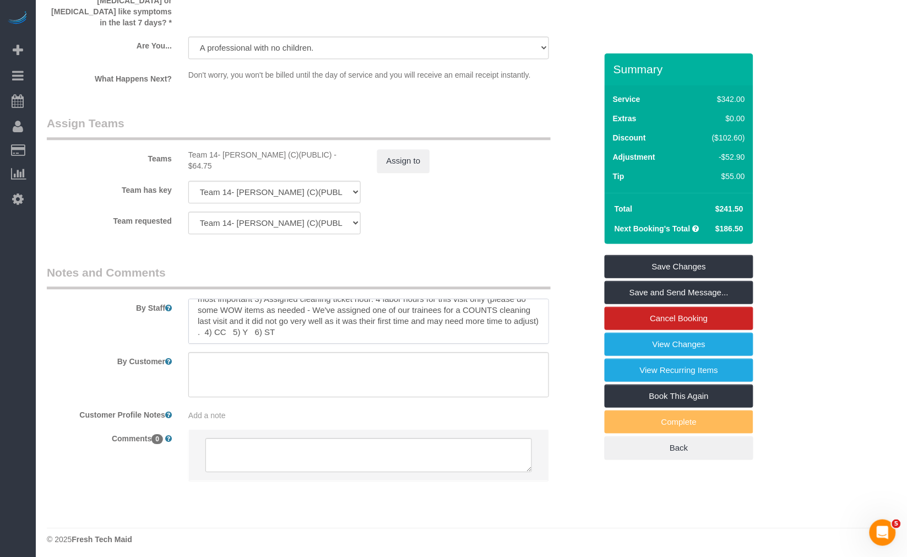 This screenshot has width=907, height=557. I want to click on span: Add a note, so click(207, 415).